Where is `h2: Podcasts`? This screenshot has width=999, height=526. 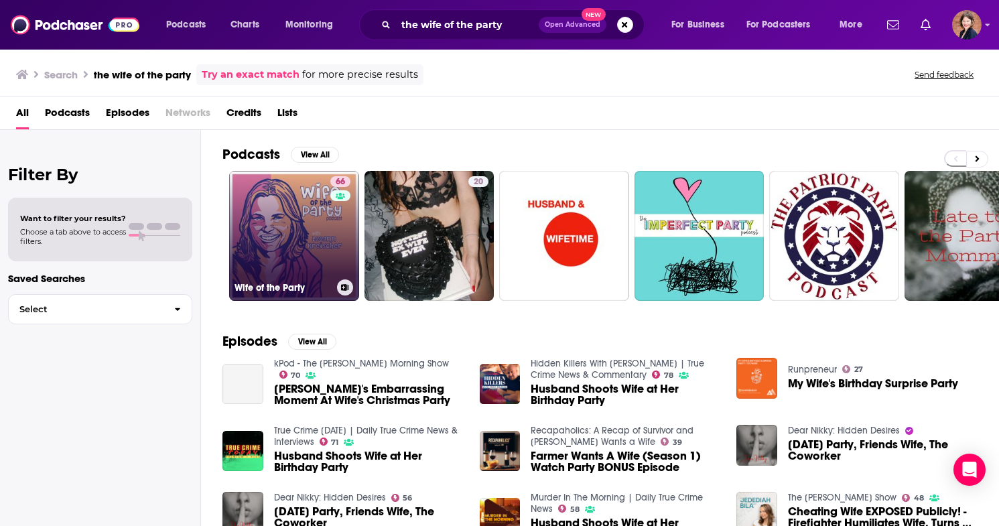
h2: Podcasts is located at coordinates (251, 154).